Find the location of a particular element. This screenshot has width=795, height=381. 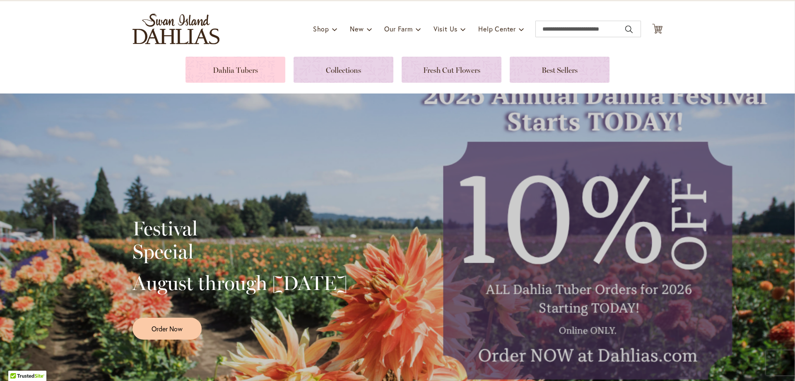

span: Visit Us is located at coordinates (445, 29).